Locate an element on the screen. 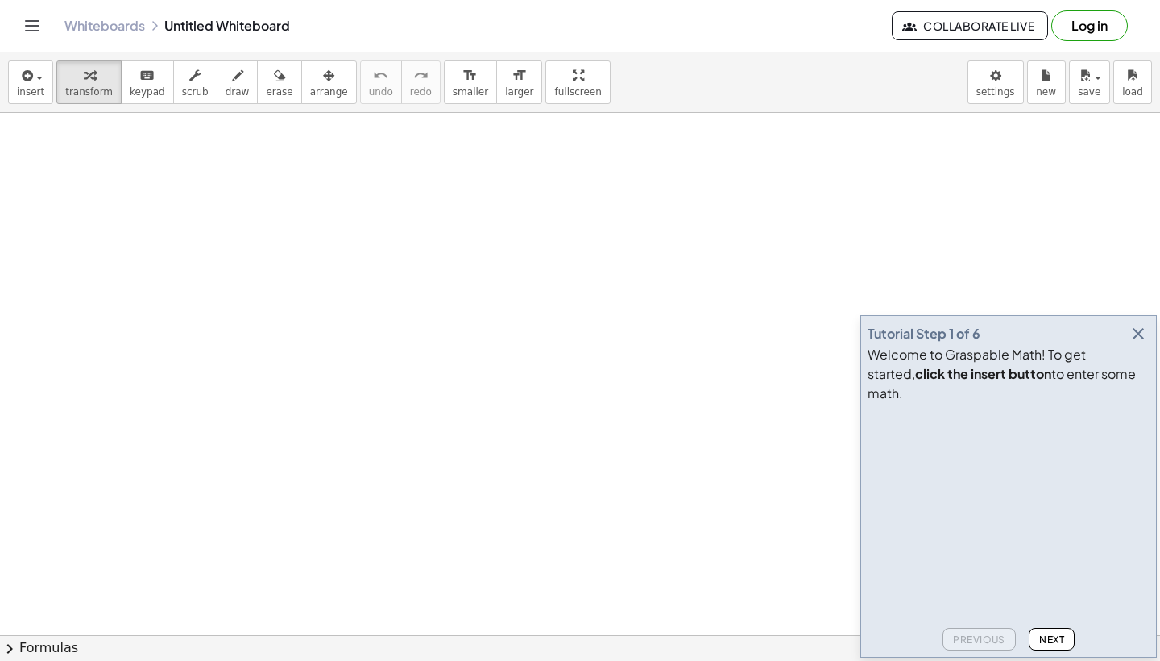 This screenshot has height=661, width=1160. i: undo is located at coordinates (380, 76).